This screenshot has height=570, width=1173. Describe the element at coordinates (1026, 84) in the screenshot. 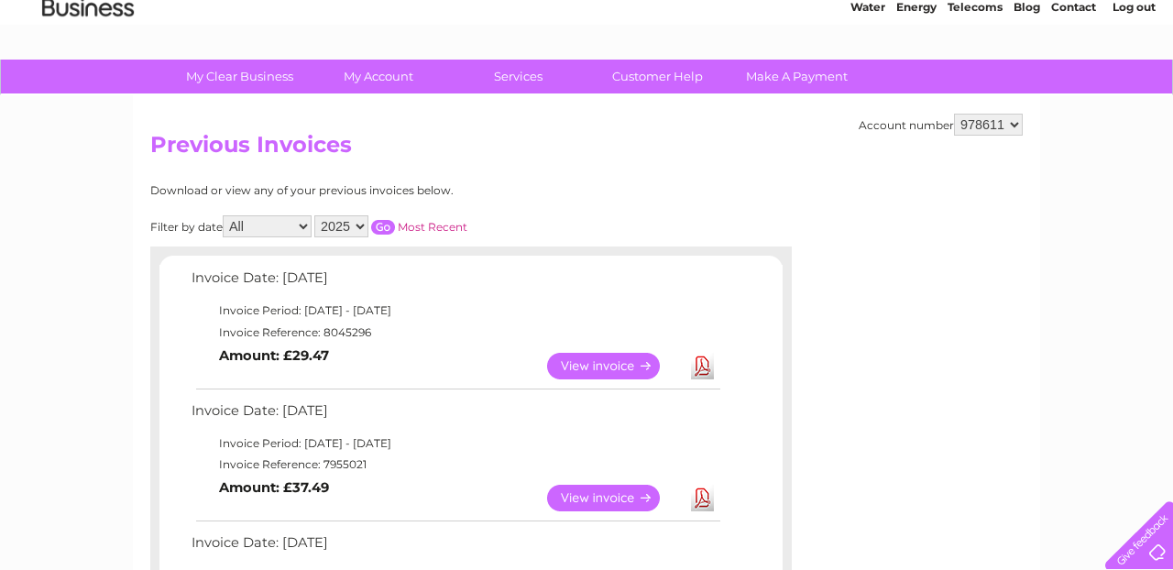

I see `a: Blog` at that location.